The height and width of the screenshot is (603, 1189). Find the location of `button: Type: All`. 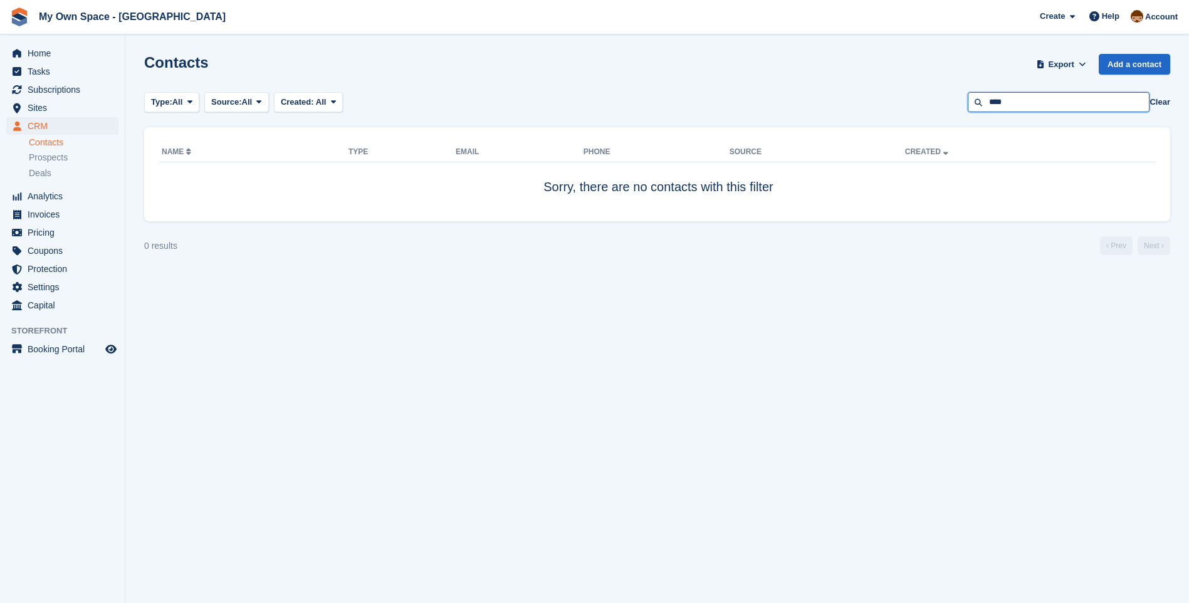

button: Type: All is located at coordinates (172, 102).